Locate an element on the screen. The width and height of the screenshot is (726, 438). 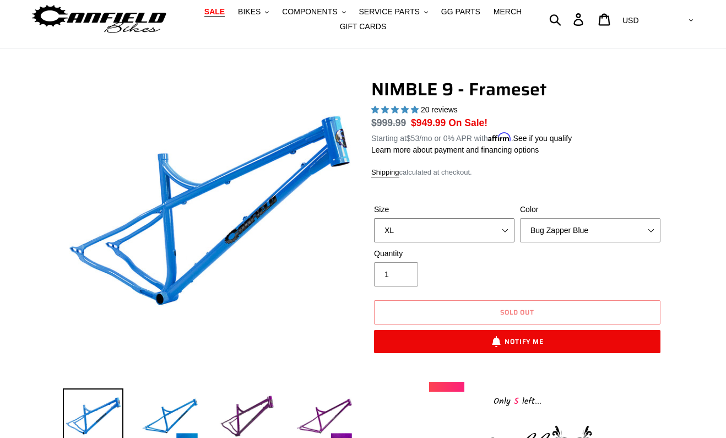
span: SALE is located at coordinates (214, 12).